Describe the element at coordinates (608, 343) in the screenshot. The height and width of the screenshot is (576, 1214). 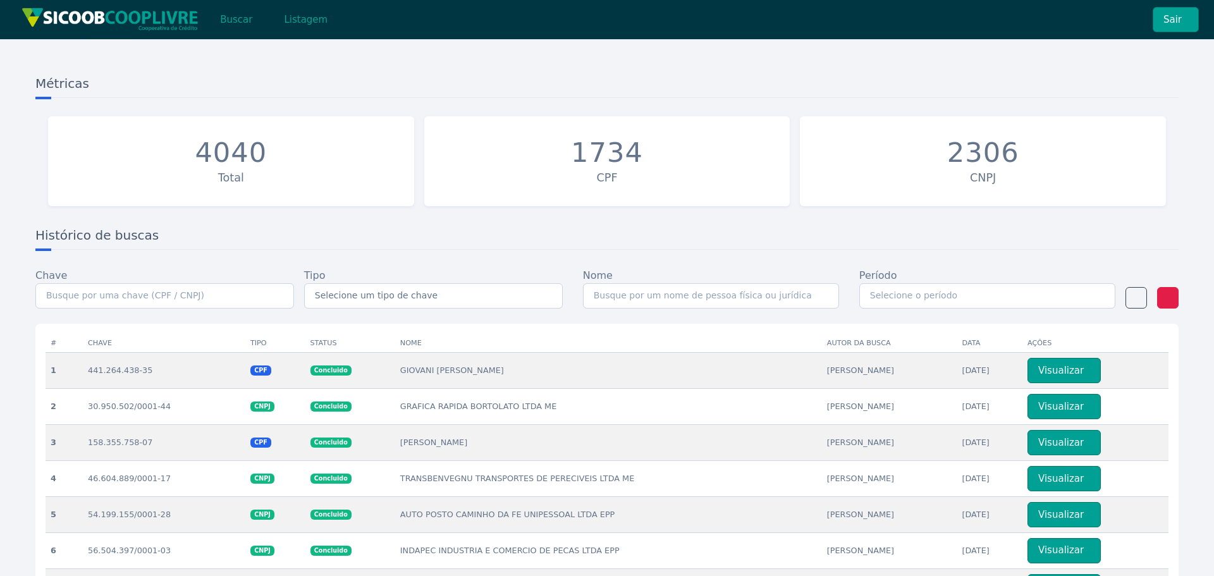
I see `th: Nome` at that location.